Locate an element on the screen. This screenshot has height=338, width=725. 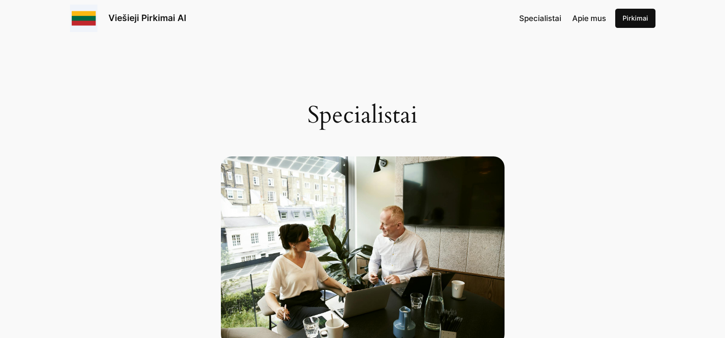
a: Specialistai is located at coordinates (540, 18).